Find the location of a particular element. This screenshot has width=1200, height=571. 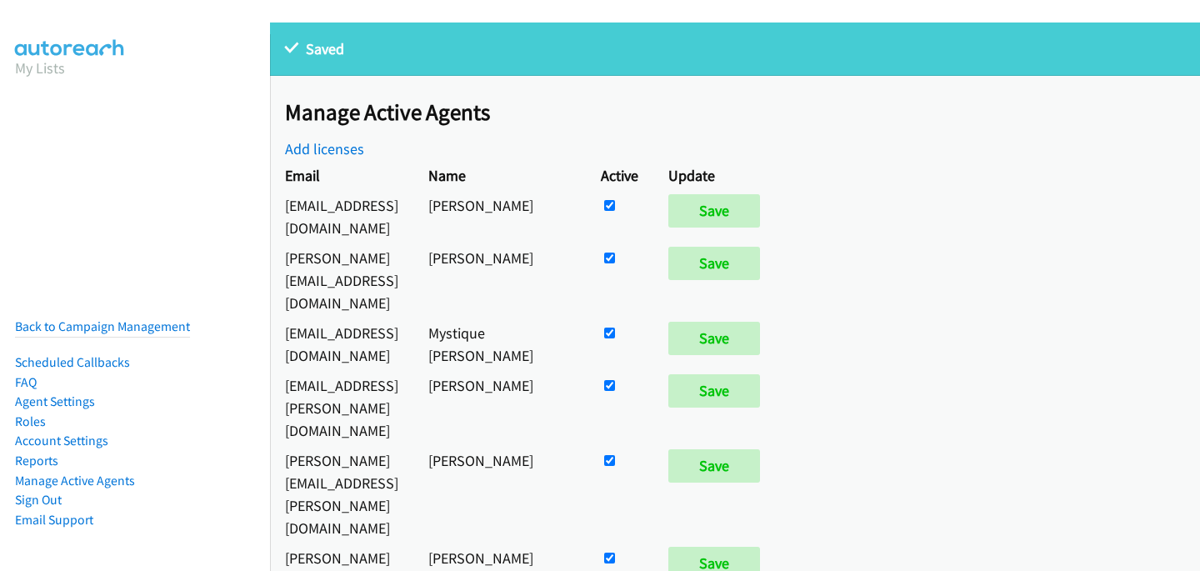

a: Back to Campaign Management is located at coordinates (103, 326).